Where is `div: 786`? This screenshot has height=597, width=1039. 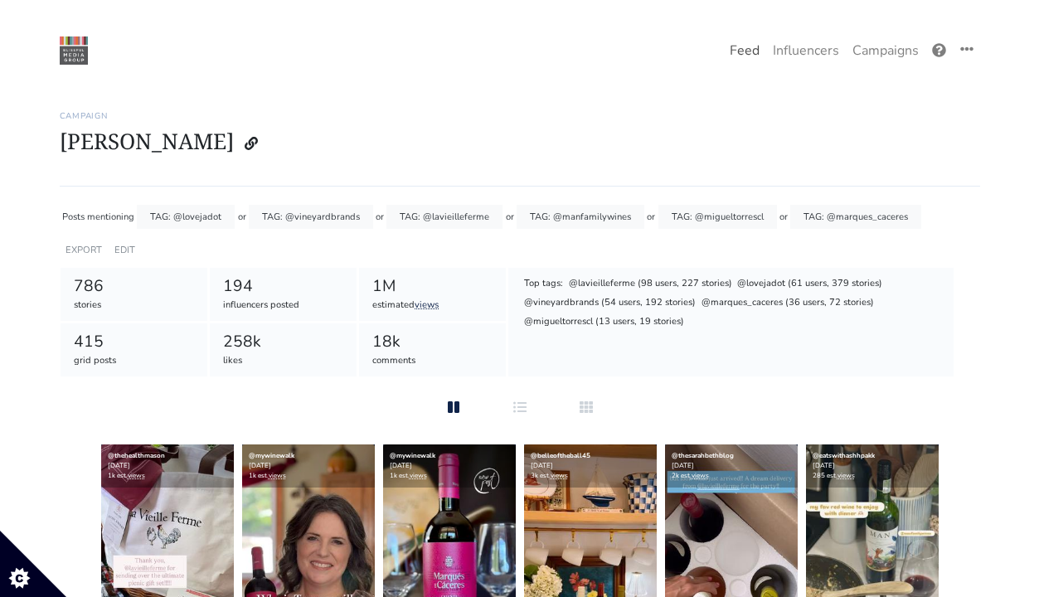
div: 786 is located at coordinates (134, 286).